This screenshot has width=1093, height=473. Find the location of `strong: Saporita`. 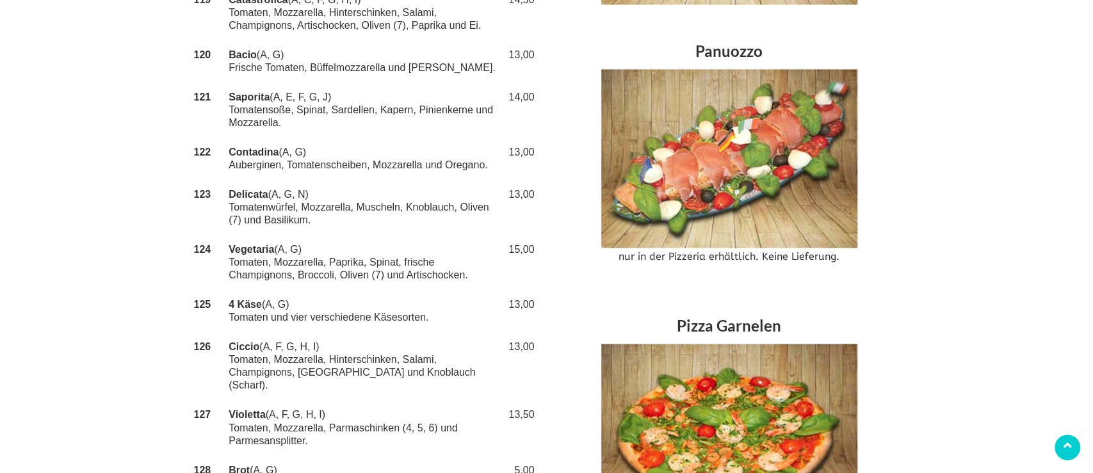

strong: Saporita is located at coordinates (249, 97).